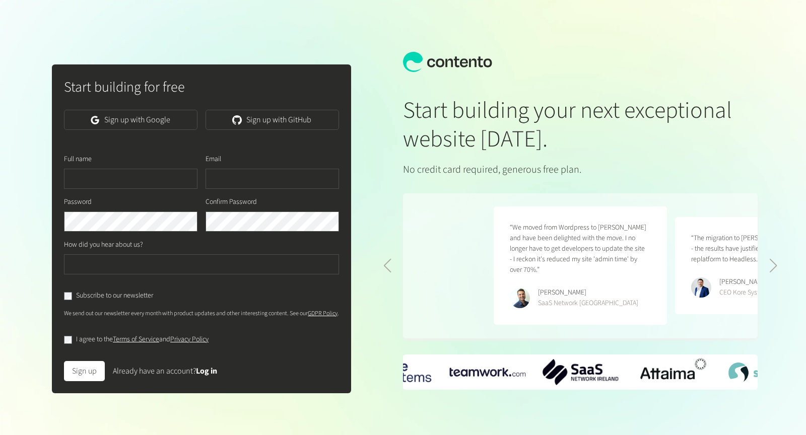  I want to click on a: Sign up with GitHub, so click(272, 120).